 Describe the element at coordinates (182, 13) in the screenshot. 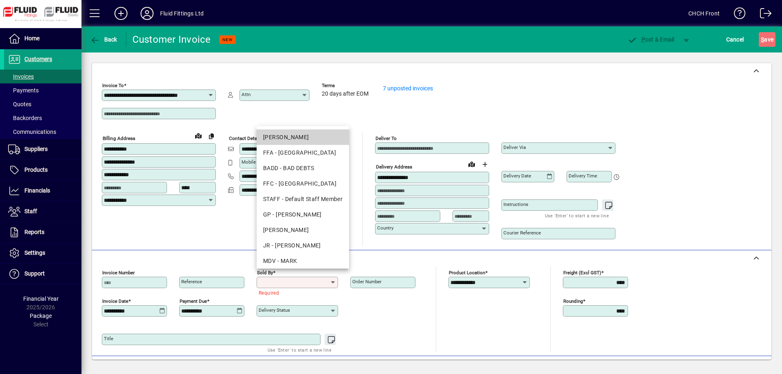

I see `div: Fluid Fittings Ltd` at that location.